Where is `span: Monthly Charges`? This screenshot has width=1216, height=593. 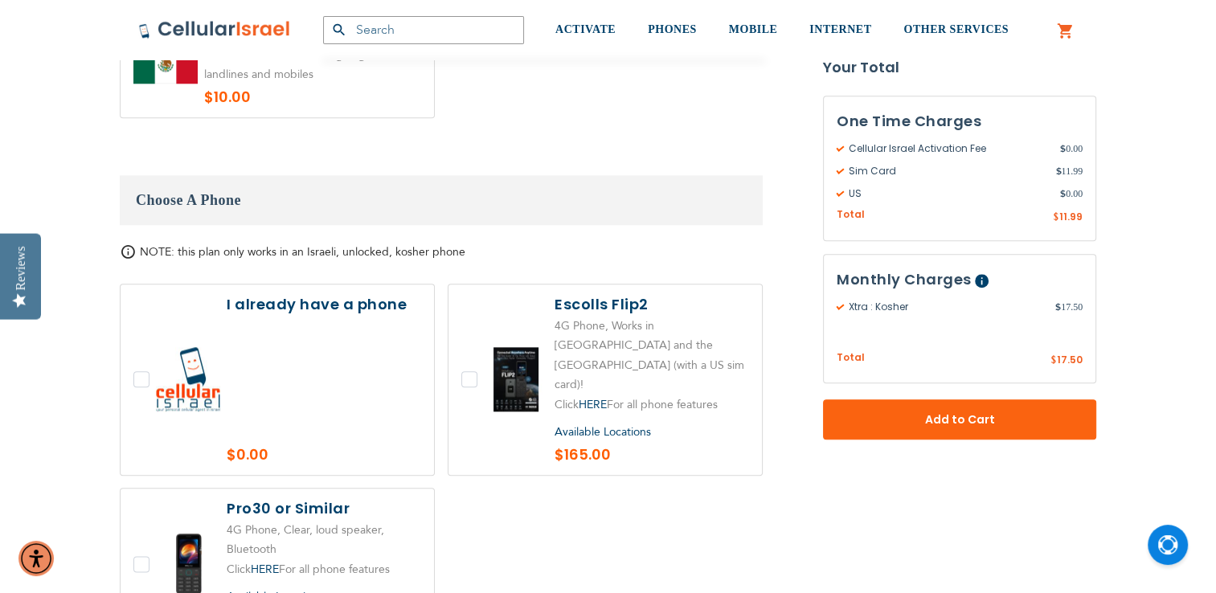 span: Monthly Charges is located at coordinates (904, 280).